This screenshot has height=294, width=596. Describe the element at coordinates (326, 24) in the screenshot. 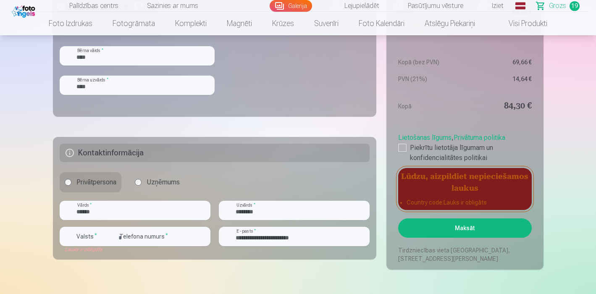

I see `a: Suvenīri` at that location.